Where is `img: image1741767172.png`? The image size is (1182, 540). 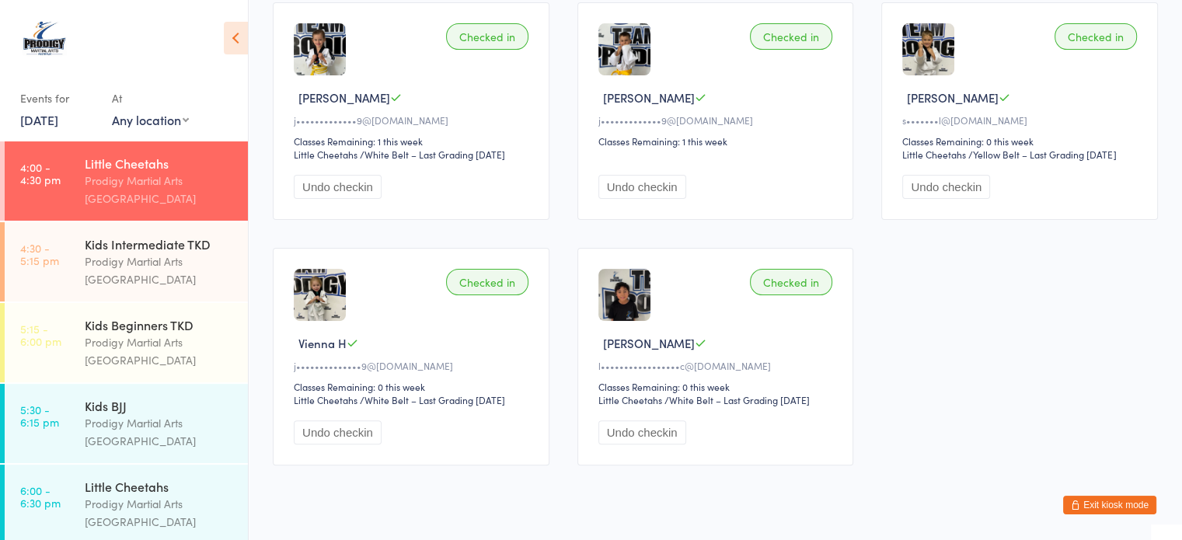
img: image1741767172.png is located at coordinates (319, 294).